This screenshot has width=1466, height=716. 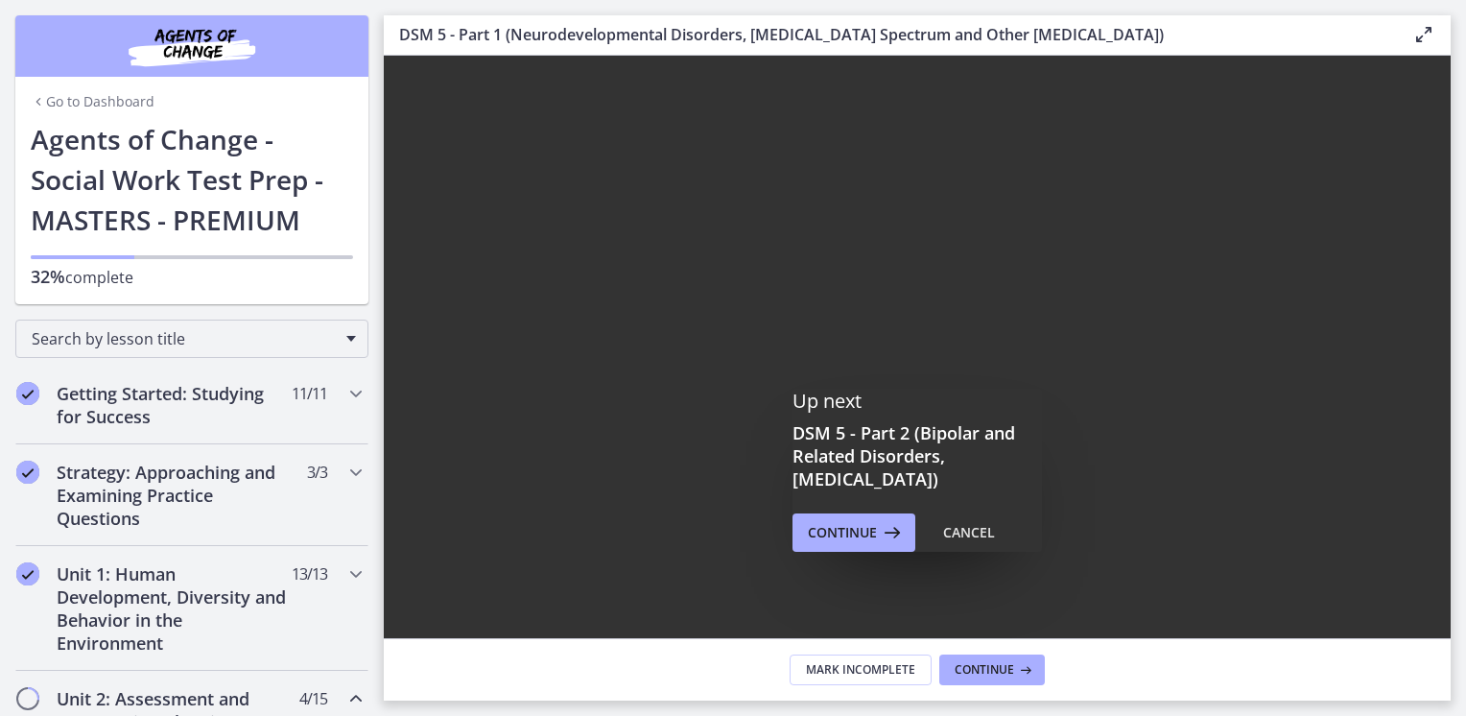 I want to click on a: Go to Dashboard, so click(x=92, y=102).